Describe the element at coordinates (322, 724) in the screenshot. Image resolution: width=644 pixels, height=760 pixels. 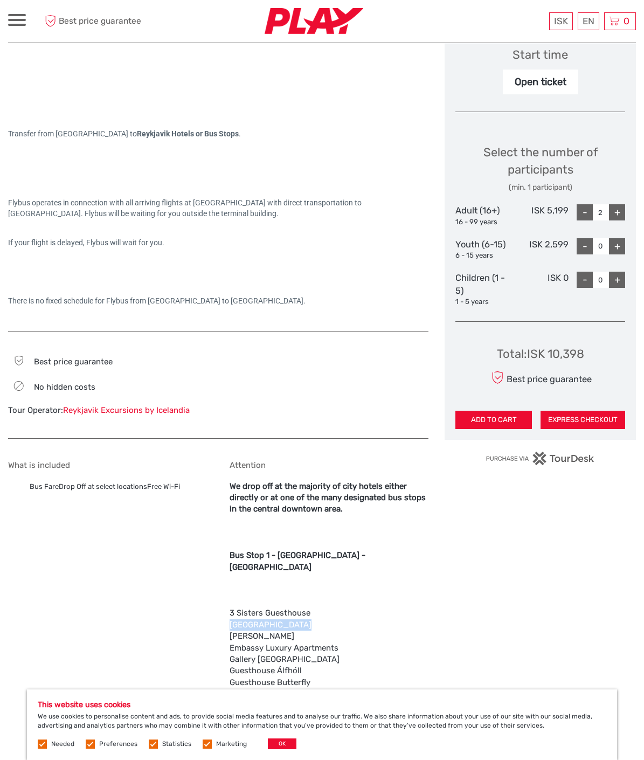
I see `div: We use cookies to personalise content and ads, to provide social media features and to analyse ou...` at that location.